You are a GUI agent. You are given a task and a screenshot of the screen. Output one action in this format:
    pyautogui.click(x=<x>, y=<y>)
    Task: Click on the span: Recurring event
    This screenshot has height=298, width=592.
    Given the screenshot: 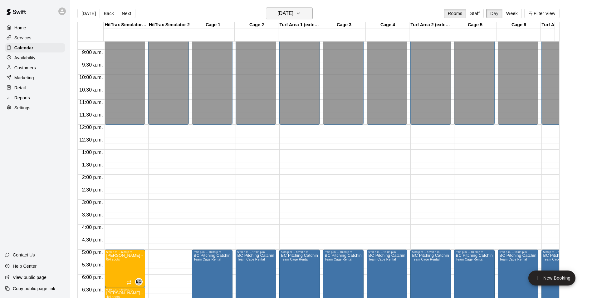 What is the action you would take?
    pyautogui.click(x=129, y=282)
    